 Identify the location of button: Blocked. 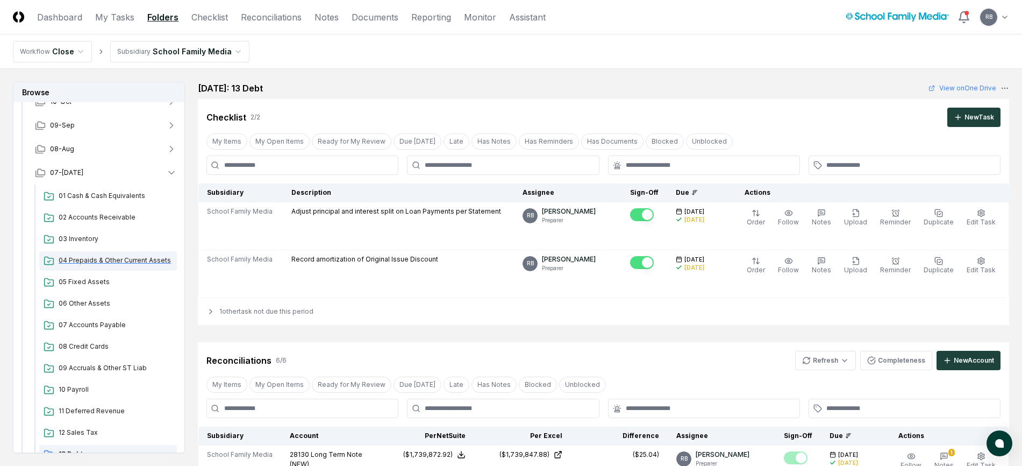
(665, 141).